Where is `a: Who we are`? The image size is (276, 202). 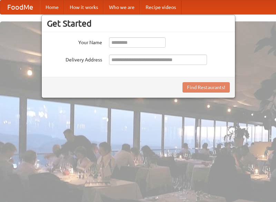 a: Who we are is located at coordinates (122, 7).